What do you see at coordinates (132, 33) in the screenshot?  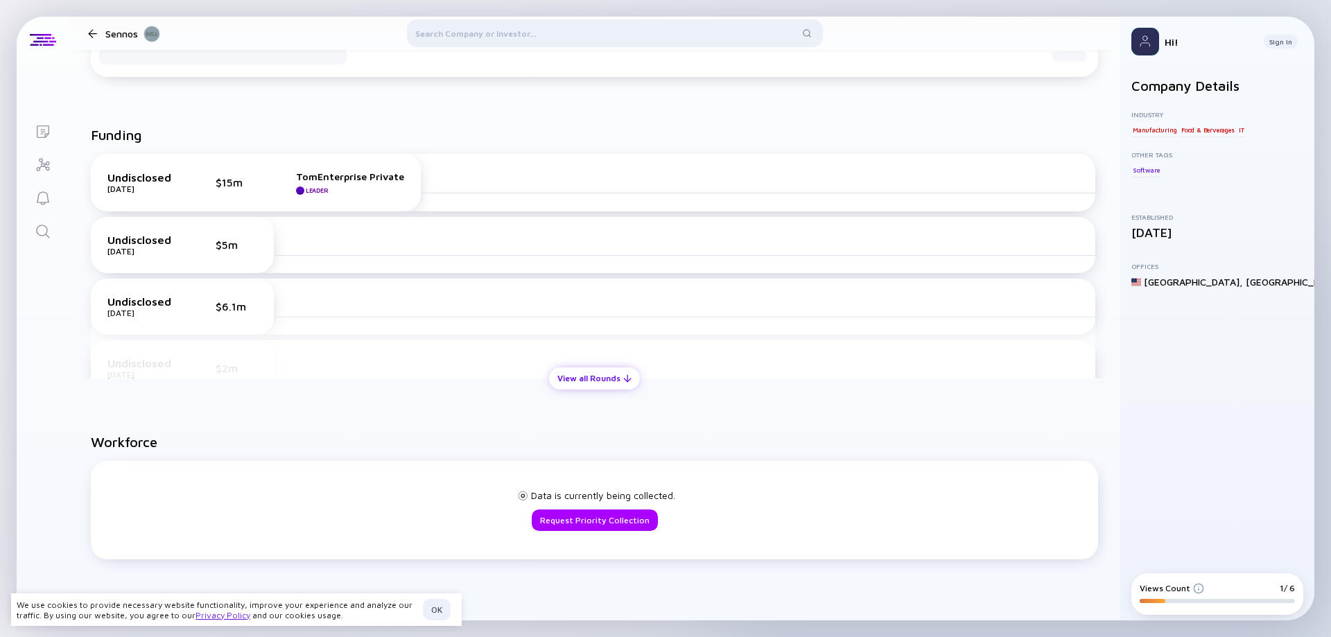 I see `div: Sennos` at bounding box center [132, 33].